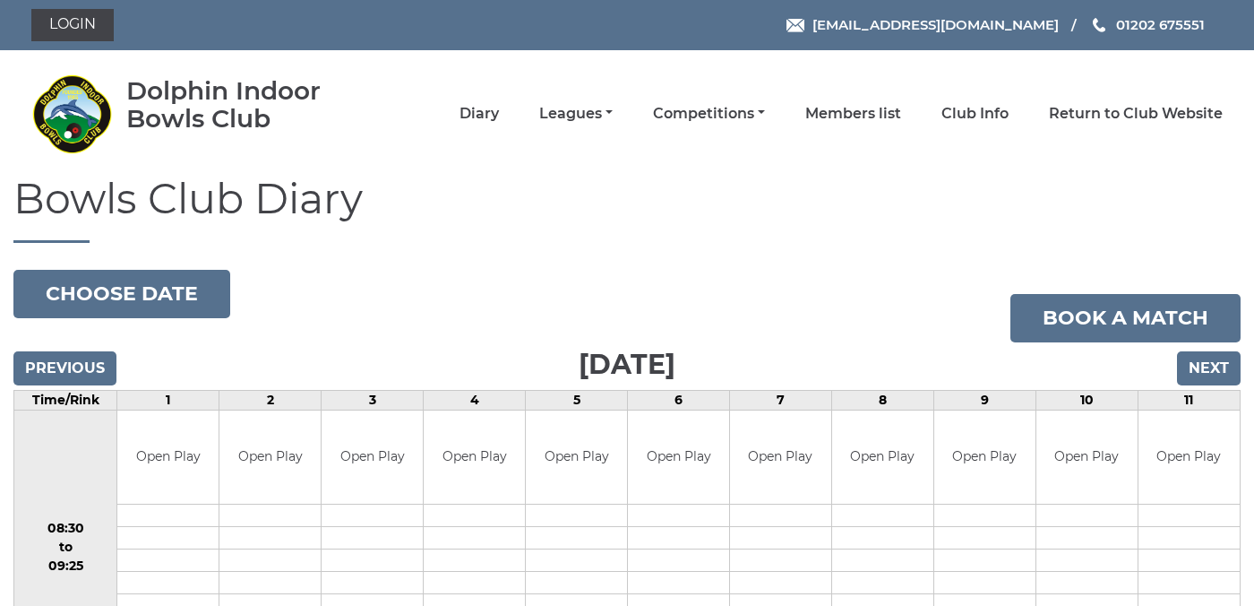 The image size is (1254, 606). What do you see at coordinates (73, 25) in the screenshot?
I see `a: Login` at bounding box center [73, 25].